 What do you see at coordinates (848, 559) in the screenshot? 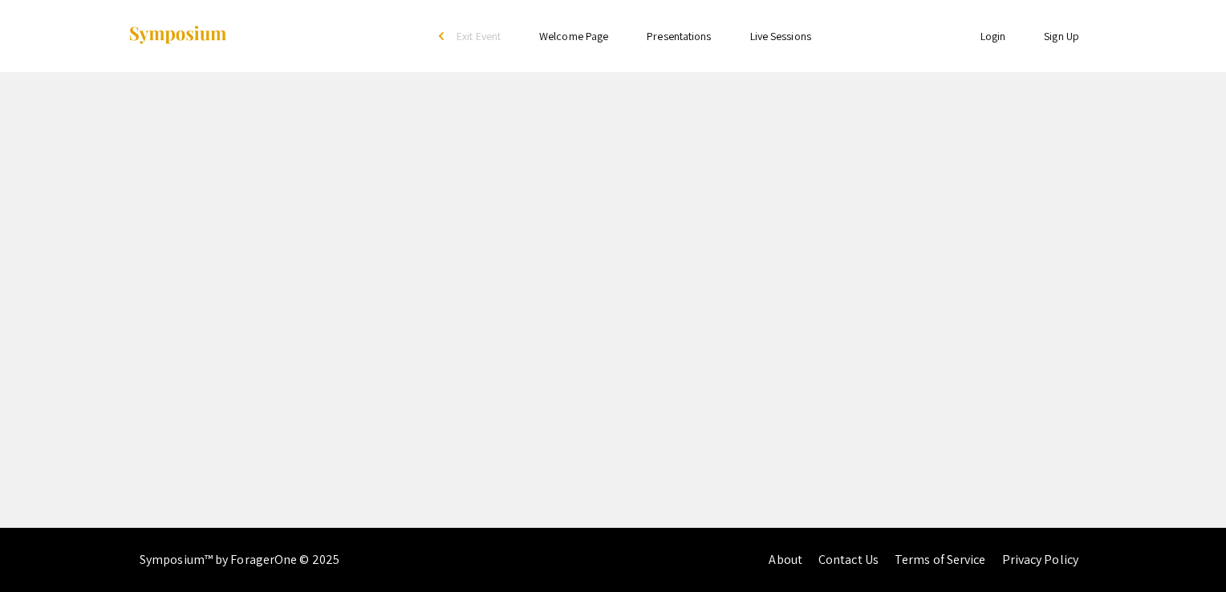
I see `a: Contact Us` at bounding box center [848, 559].